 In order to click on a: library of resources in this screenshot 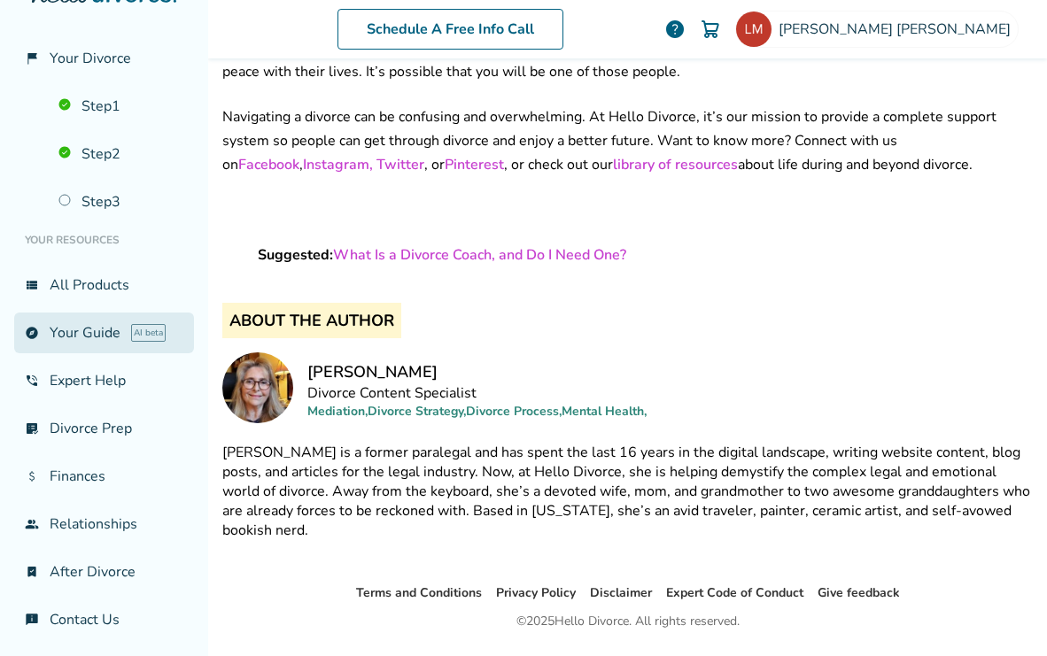, I will do `click(675, 165)`.